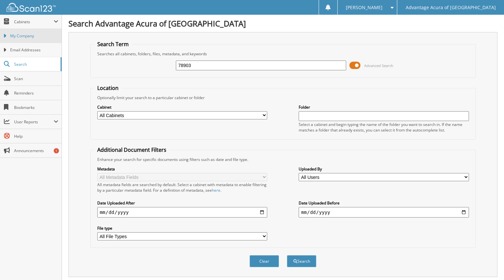 This screenshot has height=280, width=504. Describe the element at coordinates (36, 64) in the screenshot. I see `span: Search` at that location.